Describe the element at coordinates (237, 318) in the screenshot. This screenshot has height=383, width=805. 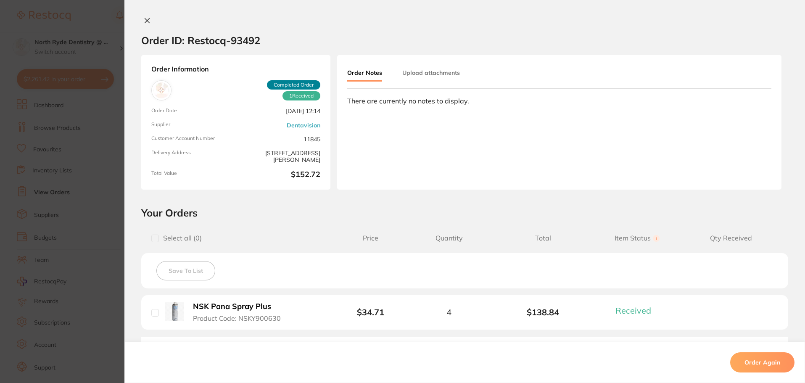
I see `span: Product Code: NSKY900630` at that location.